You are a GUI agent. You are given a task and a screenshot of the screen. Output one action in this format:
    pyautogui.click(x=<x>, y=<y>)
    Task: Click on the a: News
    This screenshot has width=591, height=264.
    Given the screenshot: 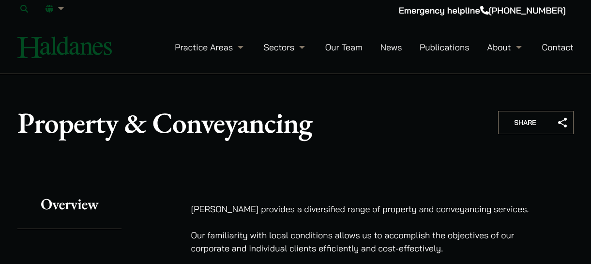 What is the action you would take?
    pyautogui.click(x=391, y=47)
    